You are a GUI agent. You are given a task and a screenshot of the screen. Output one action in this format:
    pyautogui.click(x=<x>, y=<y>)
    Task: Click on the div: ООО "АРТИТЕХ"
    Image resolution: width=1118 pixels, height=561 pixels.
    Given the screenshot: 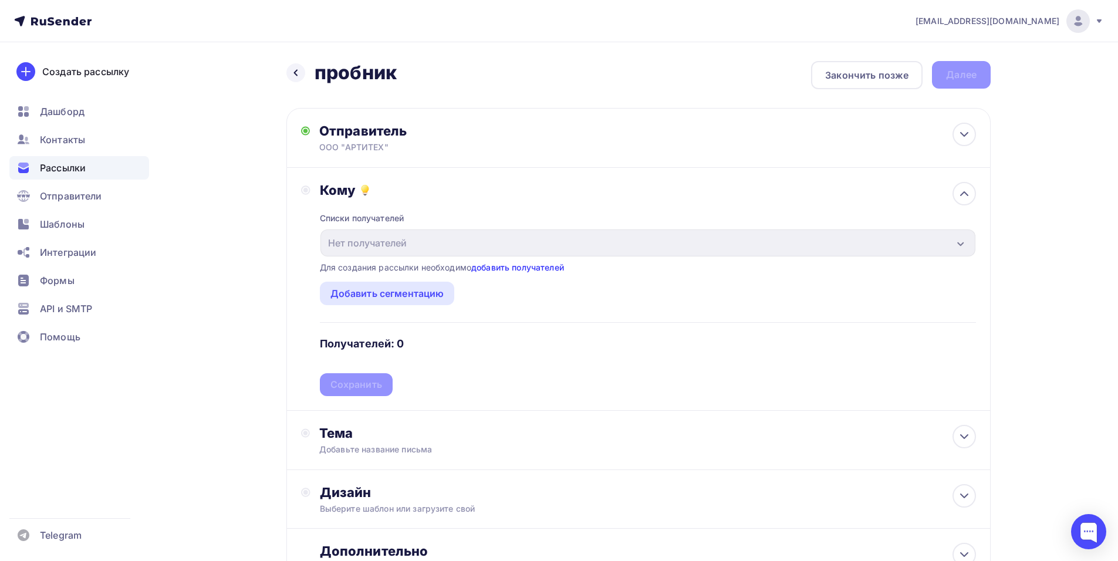 What is the action you would take?
    pyautogui.click(x=434, y=147)
    